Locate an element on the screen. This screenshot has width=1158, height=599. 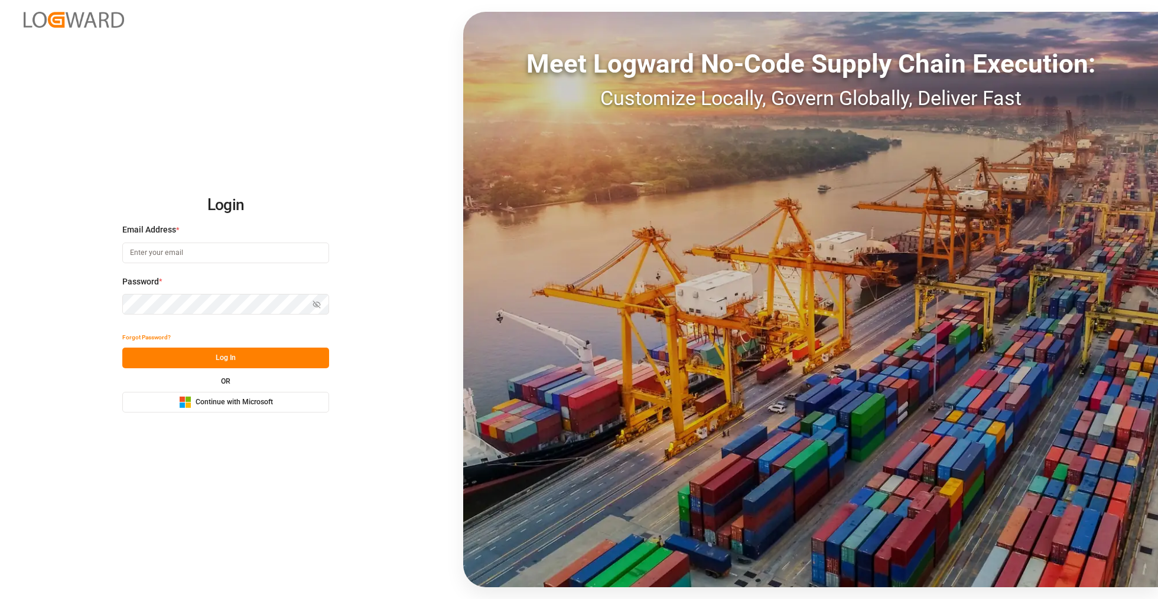
span: Email Address is located at coordinates (149, 230).